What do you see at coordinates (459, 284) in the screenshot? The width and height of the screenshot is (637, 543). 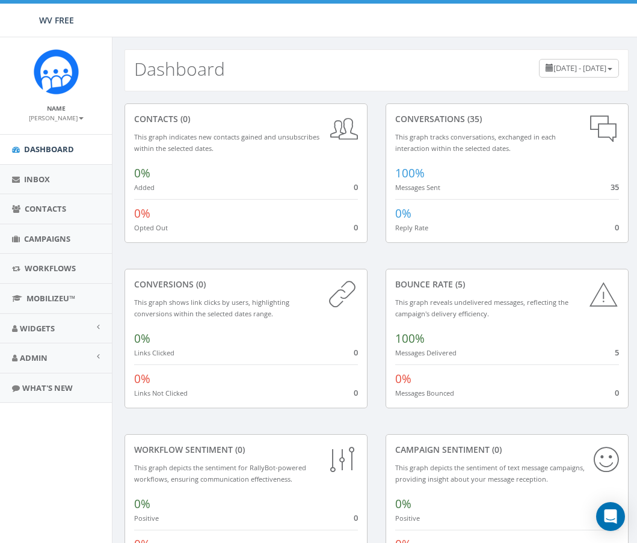 I see `span: (5)` at bounding box center [459, 284].